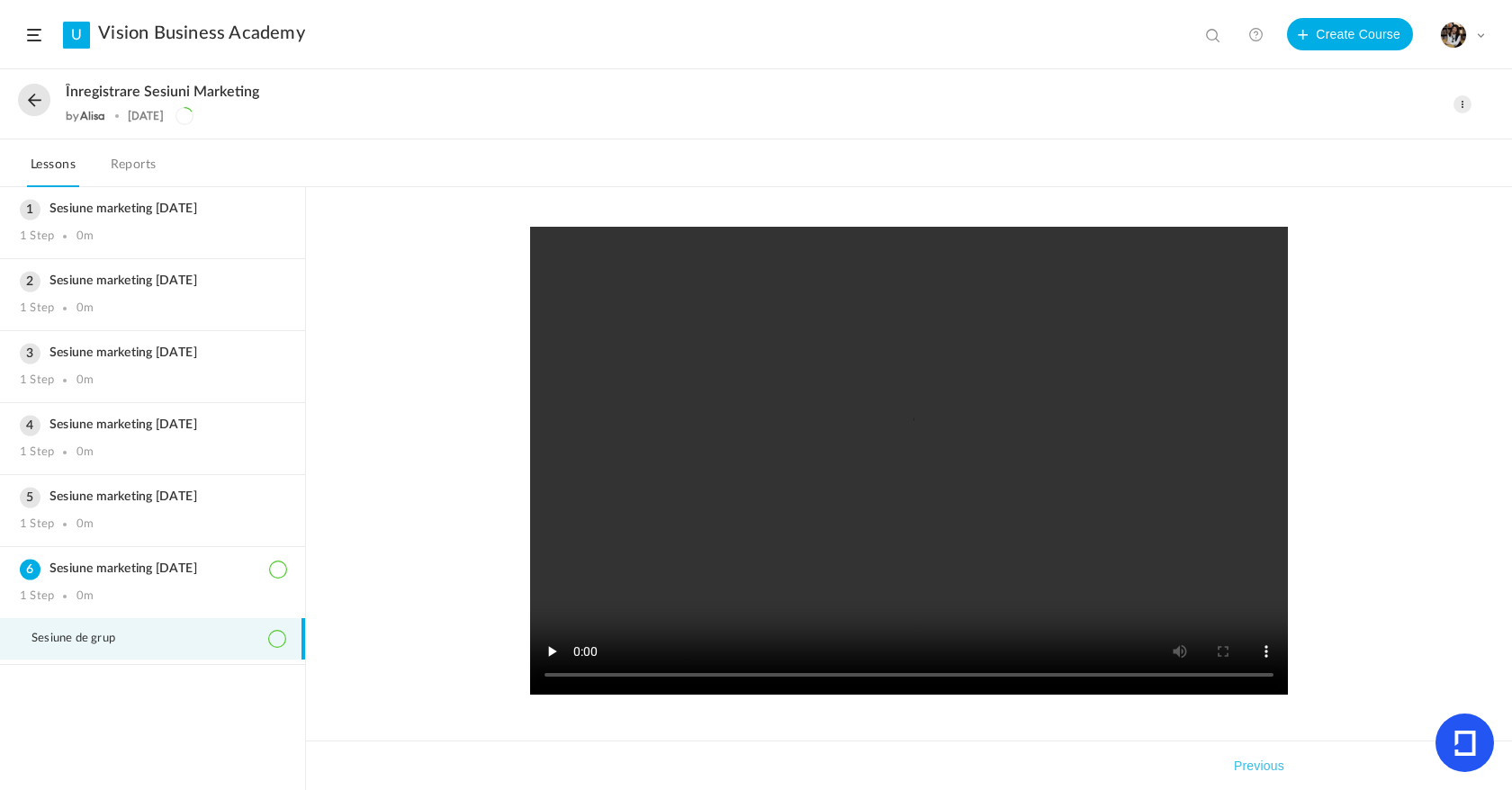 The image size is (1512, 790). I want to click on div: by, so click(85, 116).